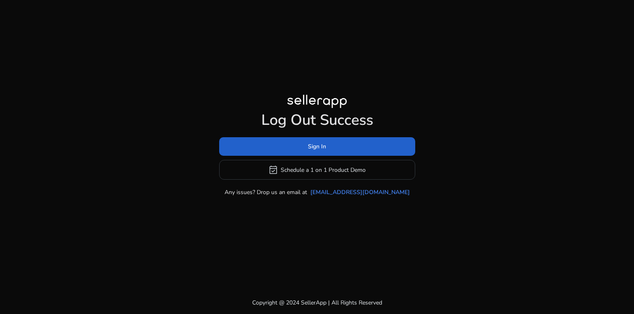  Describe the element at coordinates (317, 146) in the screenshot. I see `span: Sign In` at that location.